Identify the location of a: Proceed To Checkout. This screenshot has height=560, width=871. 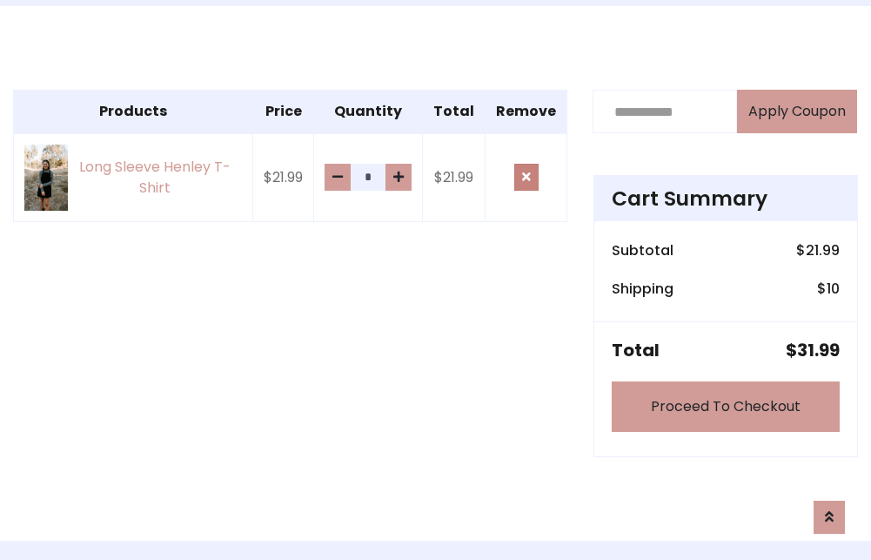
(726, 407).